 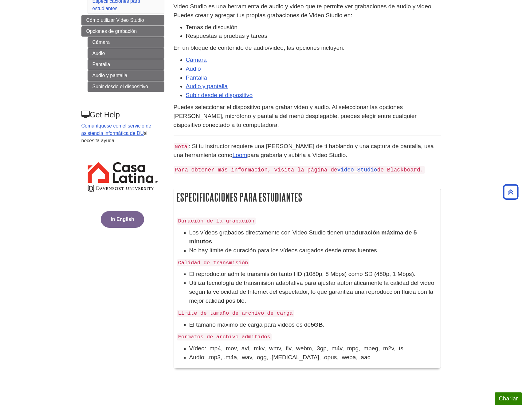 I want to click on li: No hay límite de duración para los vídeos cargados desde otras fuentes., so click(x=314, y=251).